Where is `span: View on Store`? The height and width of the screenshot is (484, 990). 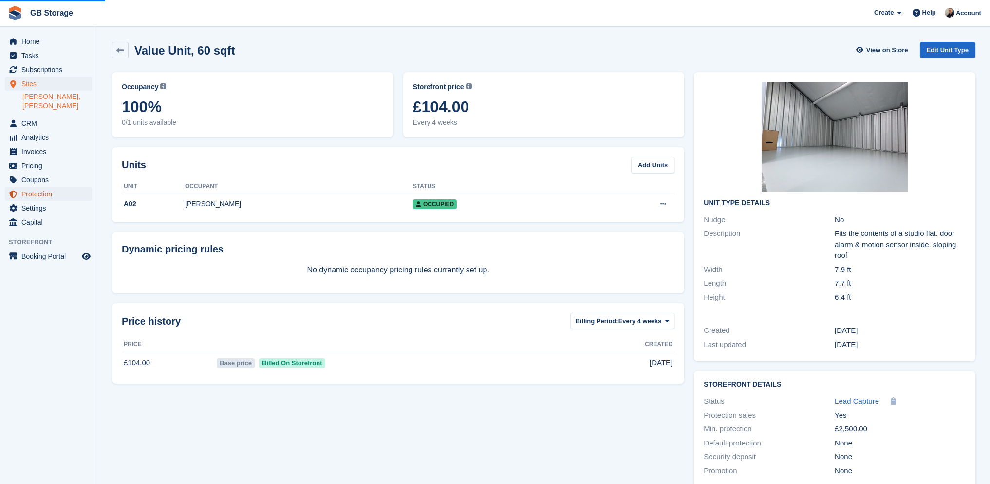
span: View on Store is located at coordinates (887, 50).